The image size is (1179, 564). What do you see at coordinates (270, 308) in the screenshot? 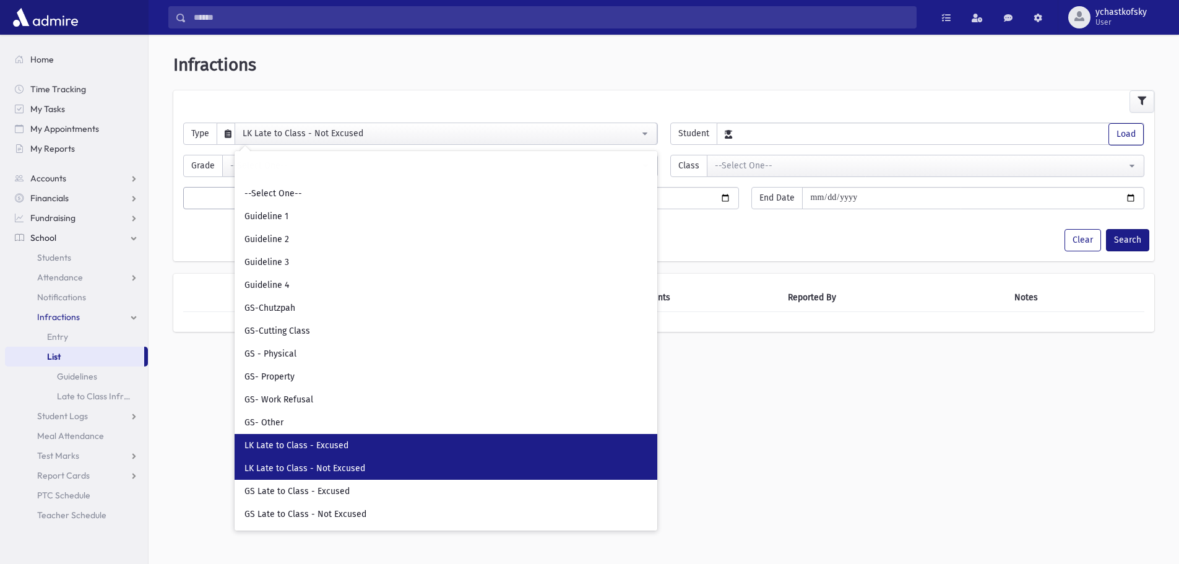
I see `span: GS-Chutzpah` at bounding box center [270, 308].